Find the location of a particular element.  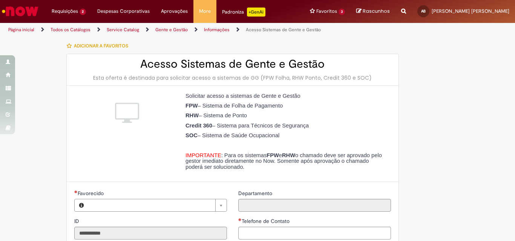

p: – Sistema de Folha de Pagamento is located at coordinates (285, 106).